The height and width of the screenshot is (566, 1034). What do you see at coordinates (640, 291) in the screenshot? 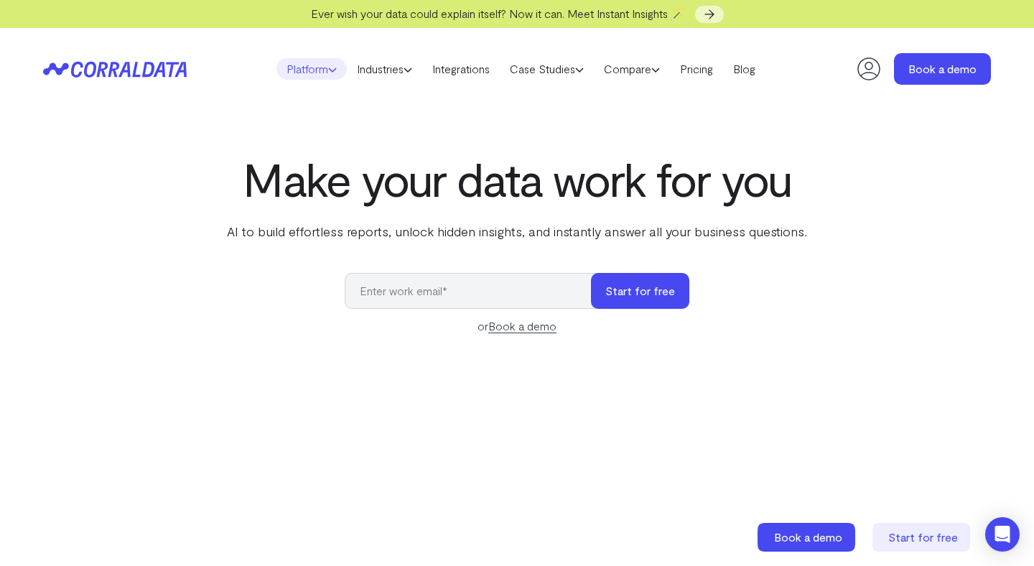
I see `button: Start for free` at bounding box center [640, 291].